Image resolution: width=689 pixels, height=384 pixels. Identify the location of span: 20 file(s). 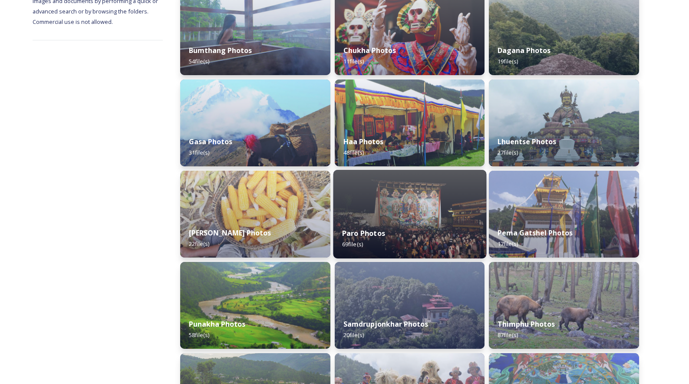
(353, 334).